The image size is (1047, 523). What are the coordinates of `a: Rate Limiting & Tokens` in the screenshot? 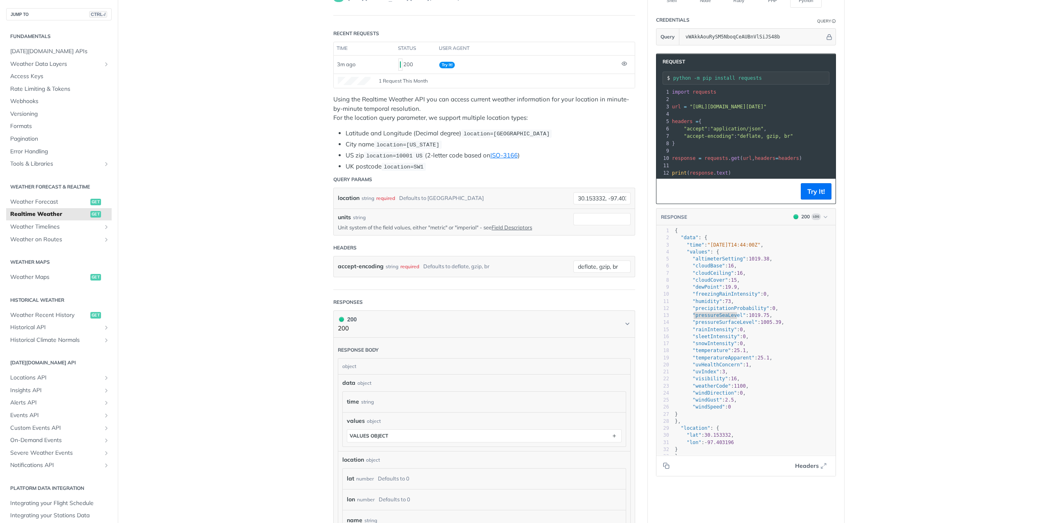 It's located at (59, 89).